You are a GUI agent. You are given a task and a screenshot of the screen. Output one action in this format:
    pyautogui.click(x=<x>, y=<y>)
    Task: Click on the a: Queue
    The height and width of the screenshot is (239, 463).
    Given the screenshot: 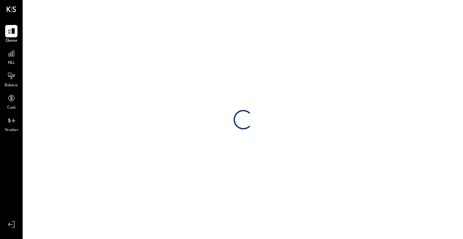 What is the action you would take?
    pyautogui.click(x=11, y=34)
    